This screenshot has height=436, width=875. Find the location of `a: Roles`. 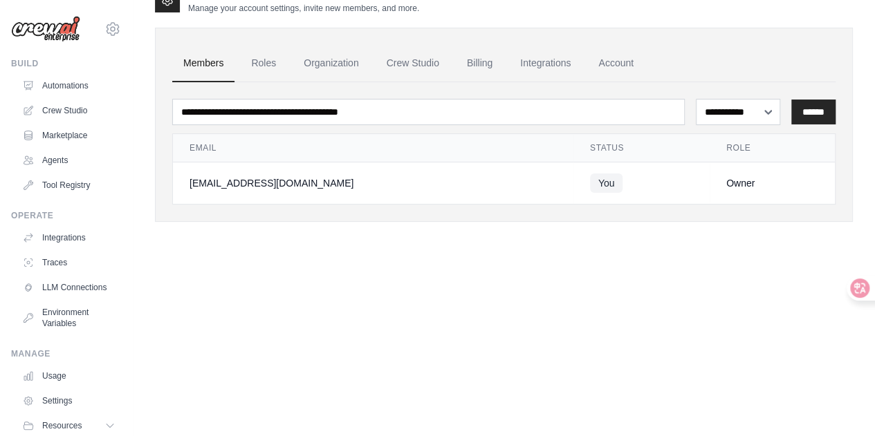

a: Roles is located at coordinates (263, 64).